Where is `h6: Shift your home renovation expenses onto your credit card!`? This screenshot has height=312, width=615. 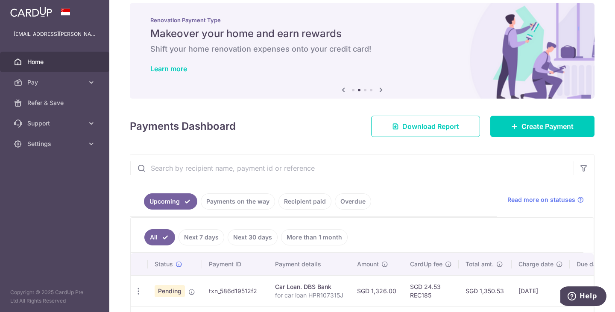
h6: Shift your home renovation expenses onto your credit card! is located at coordinates (362, 49).